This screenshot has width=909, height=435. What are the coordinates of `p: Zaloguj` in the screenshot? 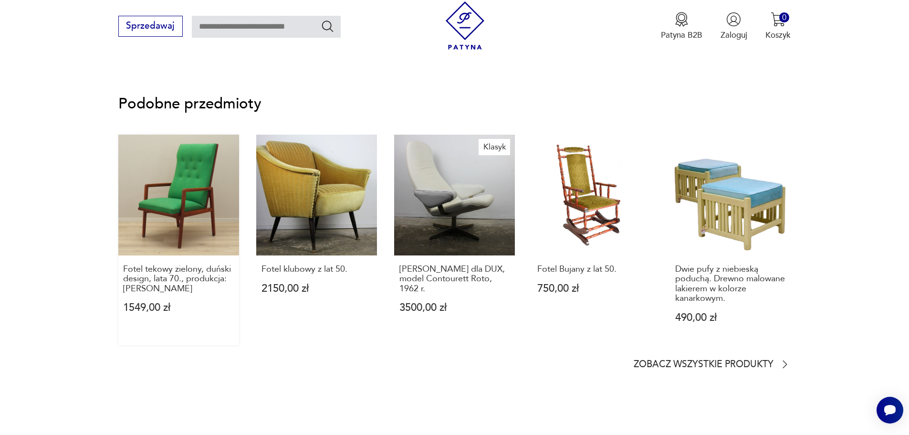 It's located at (734, 35).